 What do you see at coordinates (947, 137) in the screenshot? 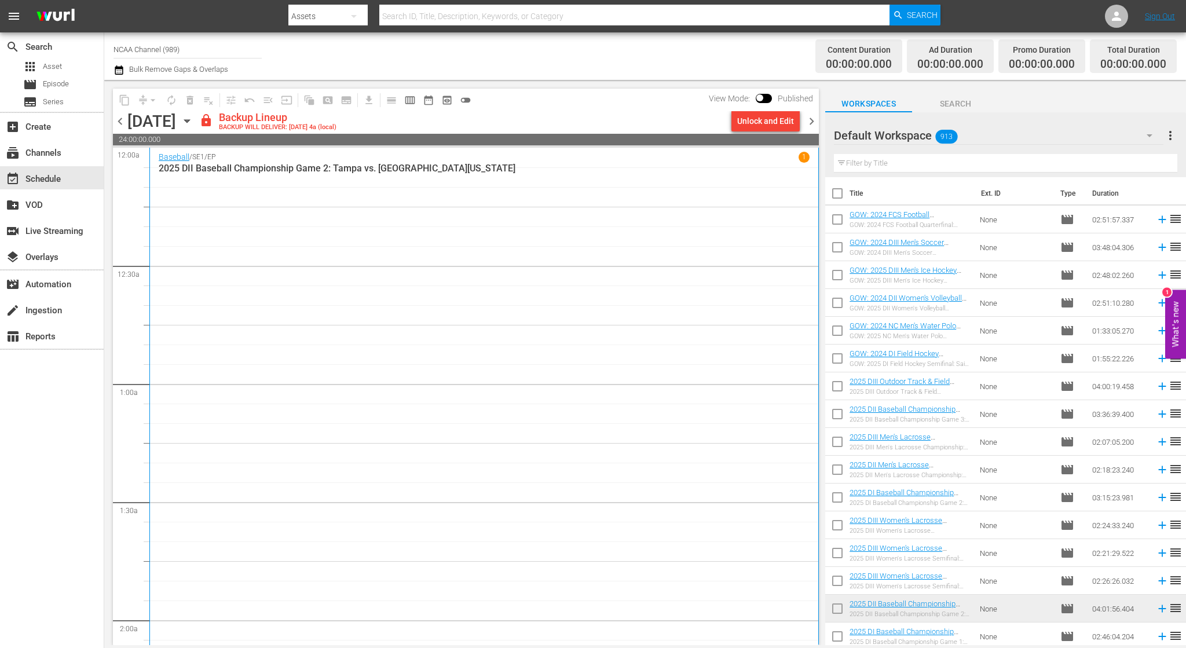
I see `span: 913` at bounding box center [947, 137].